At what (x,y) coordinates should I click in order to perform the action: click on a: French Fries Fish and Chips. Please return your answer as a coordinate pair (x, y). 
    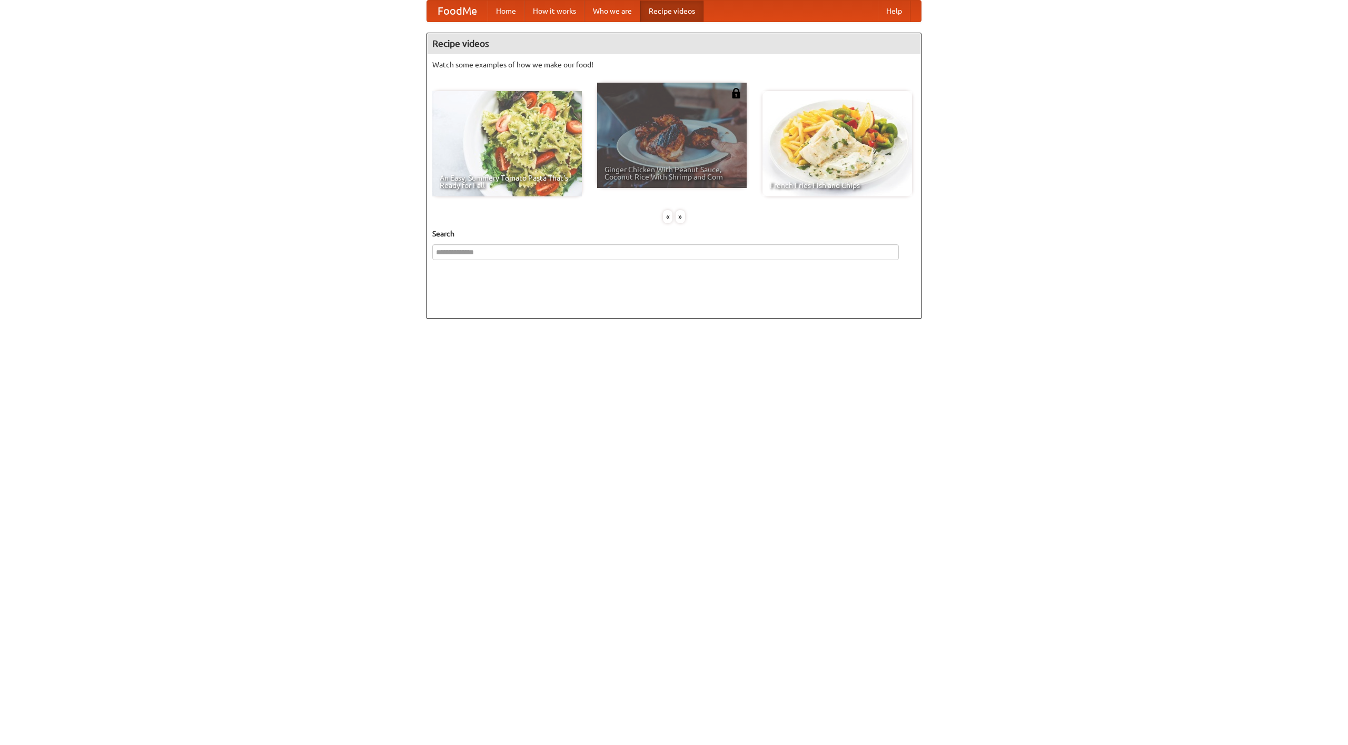
    Looking at the image, I should click on (837, 144).